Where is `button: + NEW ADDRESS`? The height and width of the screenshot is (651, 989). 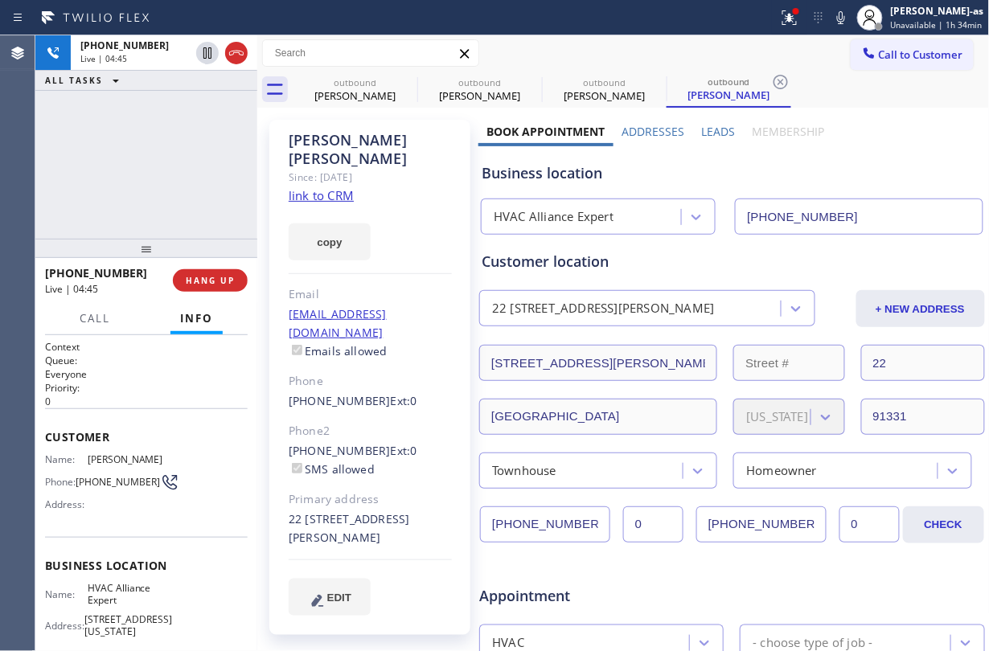
button: + NEW ADDRESS is located at coordinates (921, 309).